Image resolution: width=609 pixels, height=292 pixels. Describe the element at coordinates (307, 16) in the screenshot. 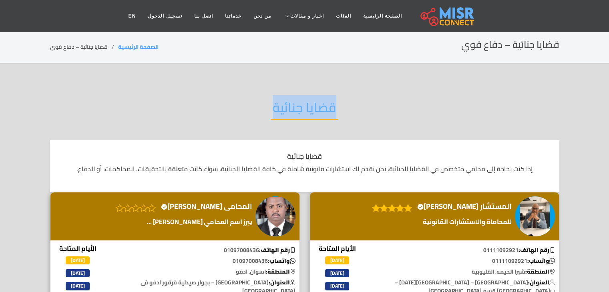

I see `span: اخبار و مقالات` at that location.